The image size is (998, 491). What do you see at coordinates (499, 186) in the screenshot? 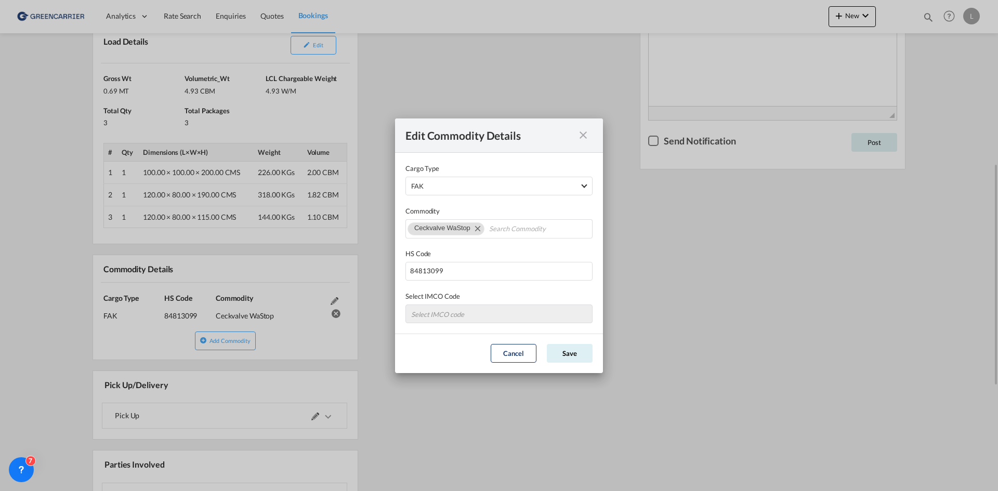
I see `md-select: Select Cargo type: FAK` at bounding box center [499, 186].